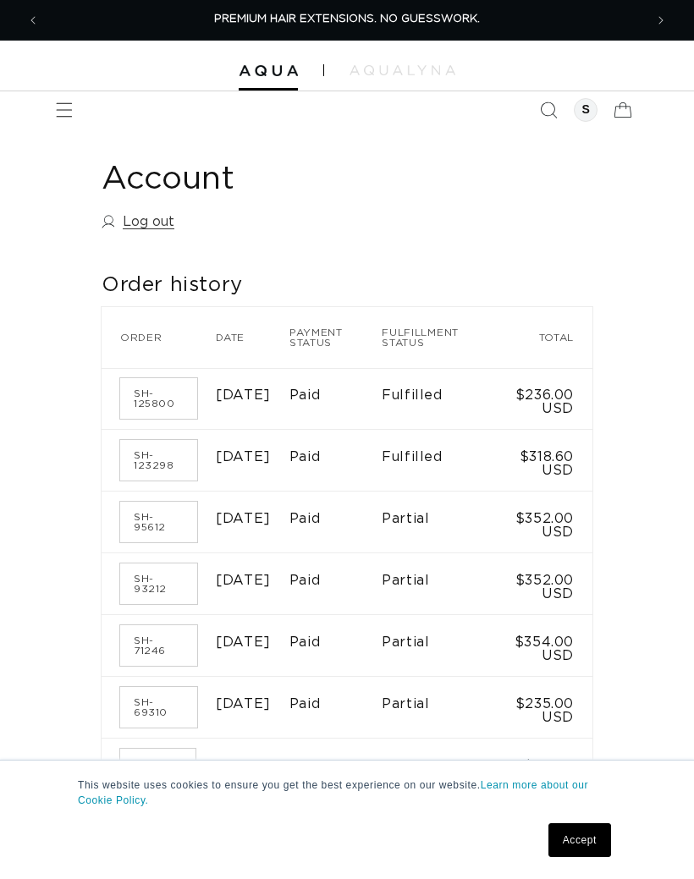 Image resolution: width=694 pixels, height=879 pixels. Describe the element at coordinates (158, 707) in the screenshot. I see `a: Order number SH-69310` at that location.